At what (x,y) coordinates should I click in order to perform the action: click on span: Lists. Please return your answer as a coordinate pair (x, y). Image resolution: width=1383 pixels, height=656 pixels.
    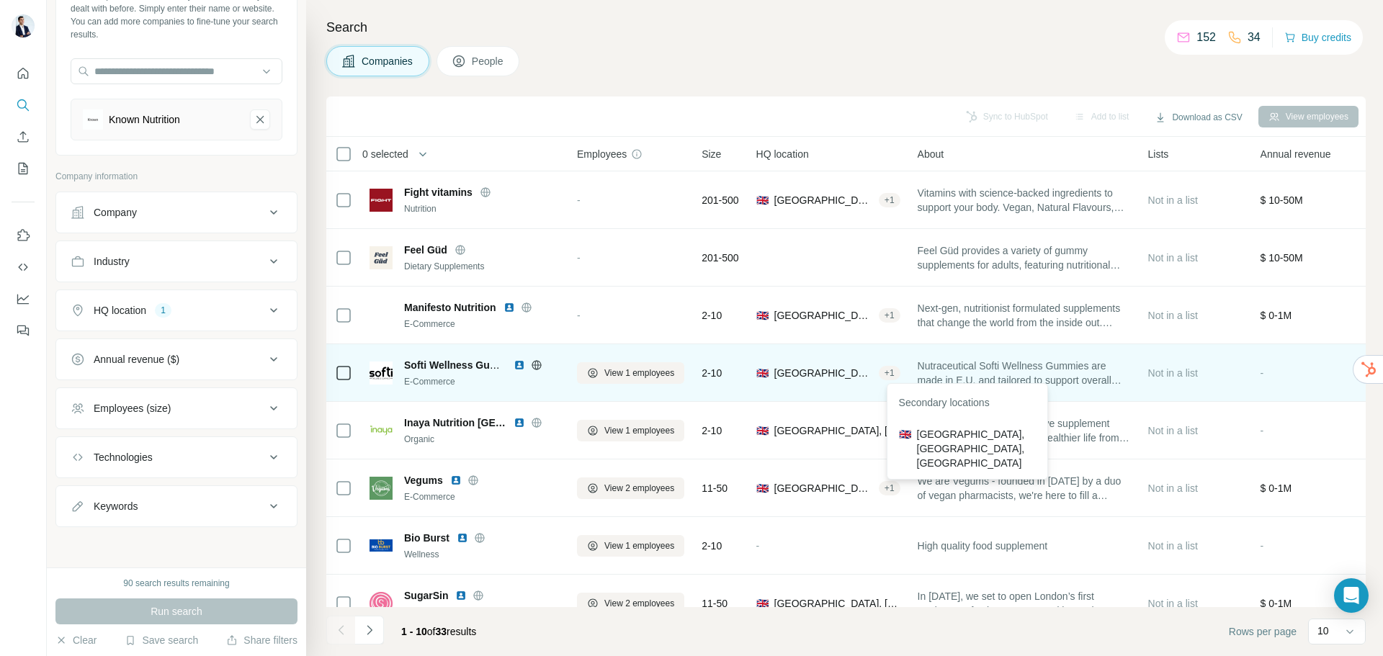
    Looking at the image, I should click on (1158, 154).